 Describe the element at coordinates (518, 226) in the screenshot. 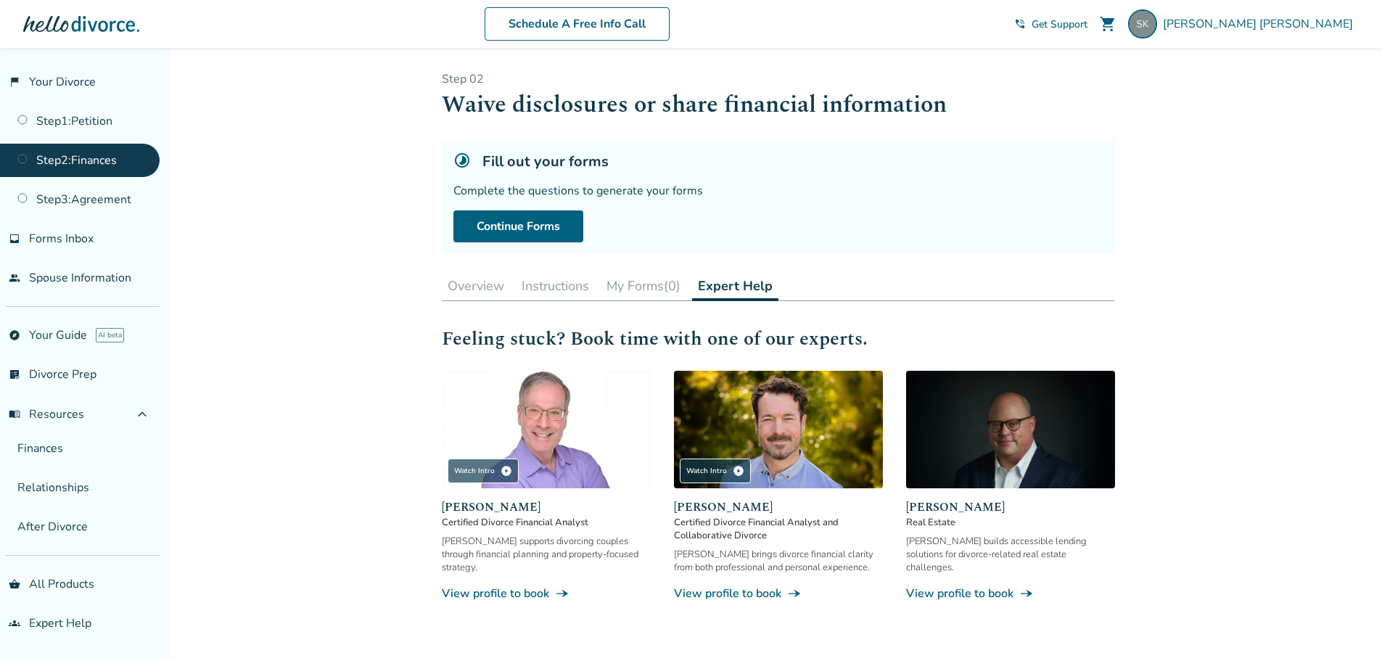

I see `a: Continue Forms` at that location.